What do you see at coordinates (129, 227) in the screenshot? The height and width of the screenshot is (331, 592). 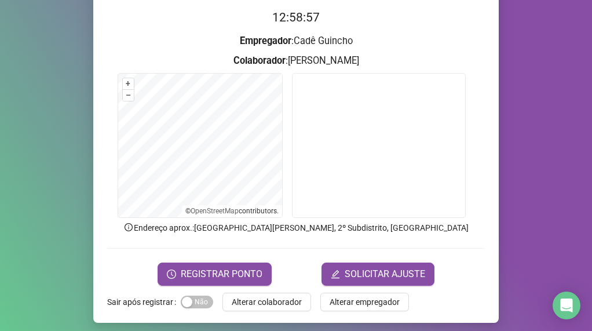 I see `span: info-circle` at bounding box center [129, 227].